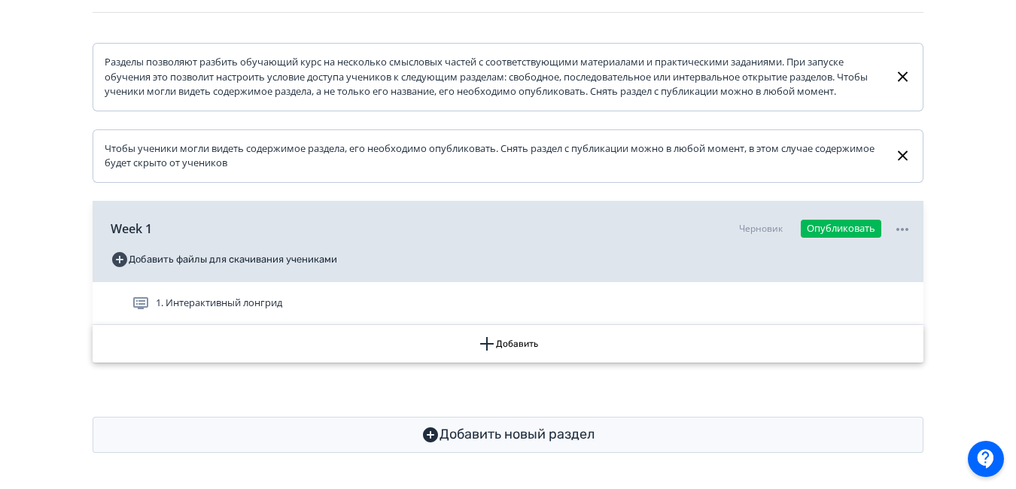 The height and width of the screenshot is (489, 1016). Describe the element at coordinates (508, 344) in the screenshot. I see `button: Добавить` at that location.